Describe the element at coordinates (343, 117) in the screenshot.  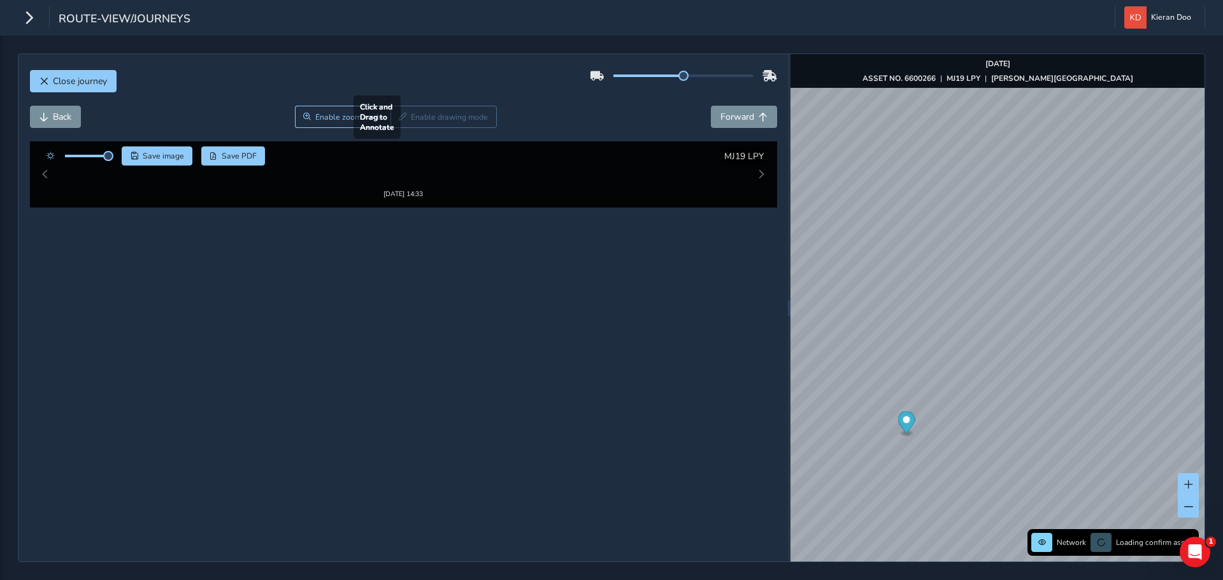
I see `button: Zoom` at that location.